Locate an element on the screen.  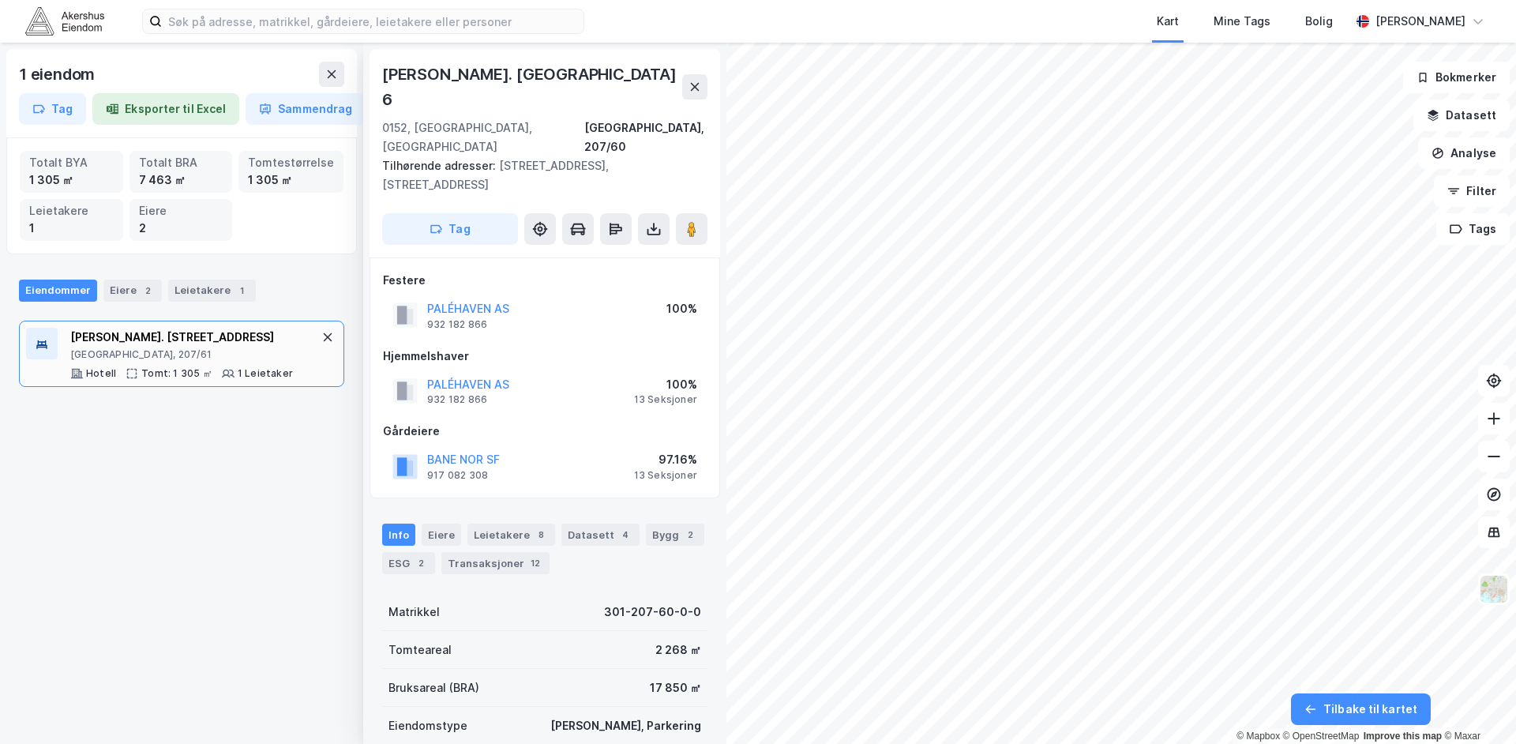
div: Tomteareal is located at coordinates (420, 650).